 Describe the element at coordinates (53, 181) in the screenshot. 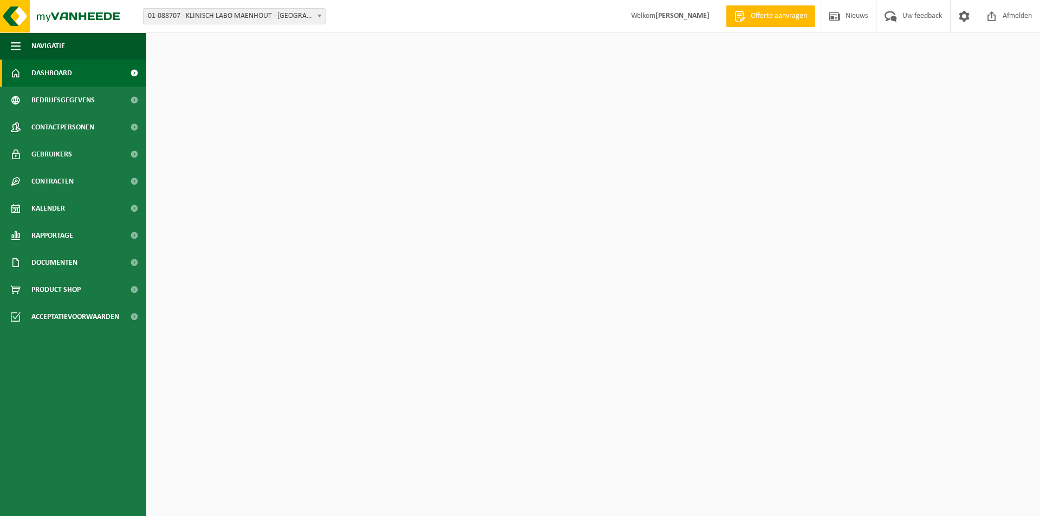

I see `span: Contracten` at that location.